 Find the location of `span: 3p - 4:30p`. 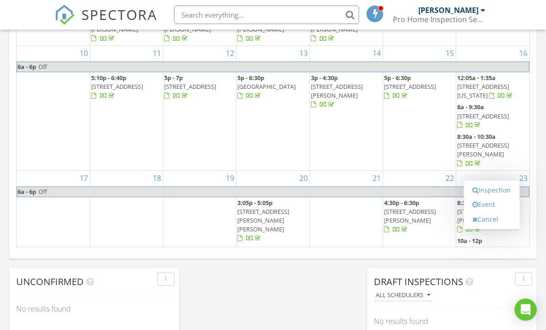

span: 3p - 4:30p is located at coordinates (325, 78).